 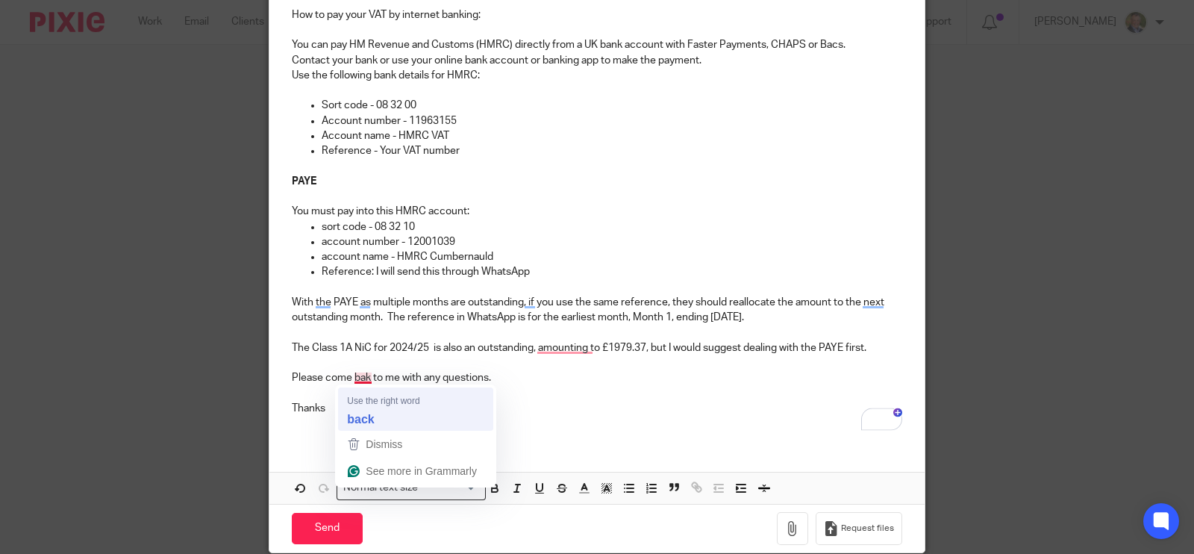 I want to click on input: Search for option, so click(x=450, y=487).